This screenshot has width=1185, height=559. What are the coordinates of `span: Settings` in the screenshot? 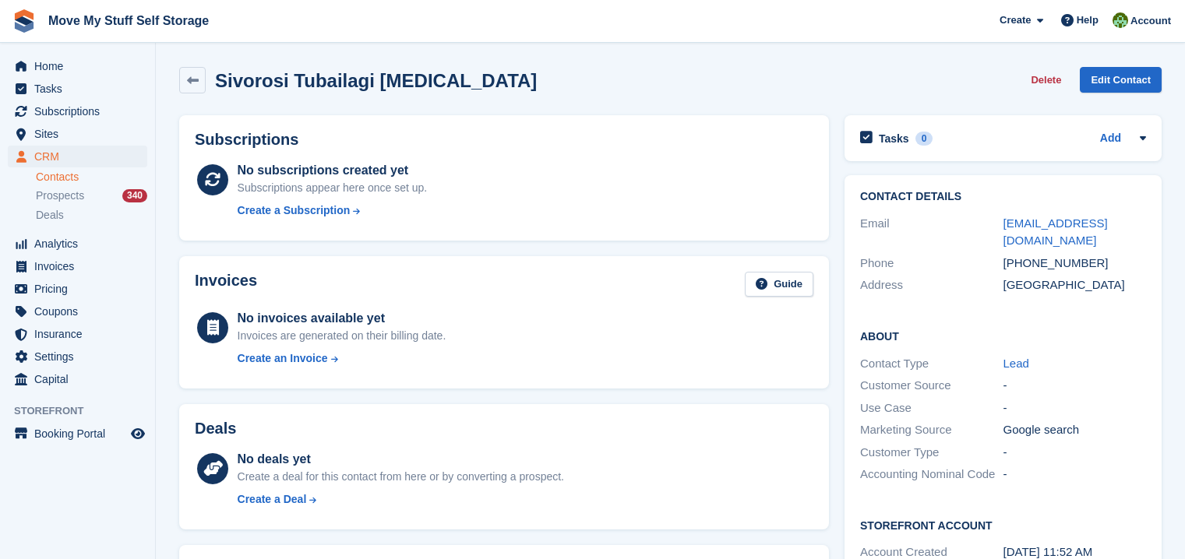 It's located at (81, 357).